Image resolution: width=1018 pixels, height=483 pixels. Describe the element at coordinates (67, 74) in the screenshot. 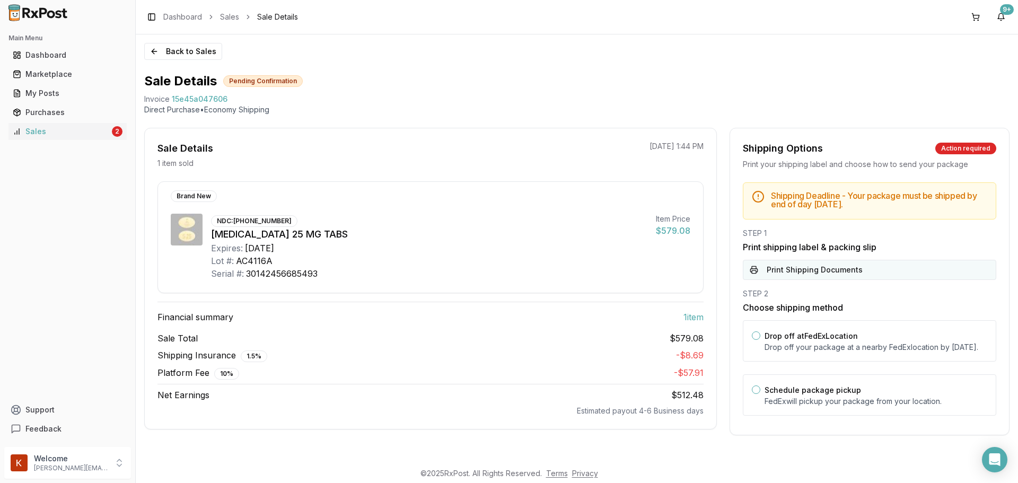

I see `button: Marketplace` at that location.